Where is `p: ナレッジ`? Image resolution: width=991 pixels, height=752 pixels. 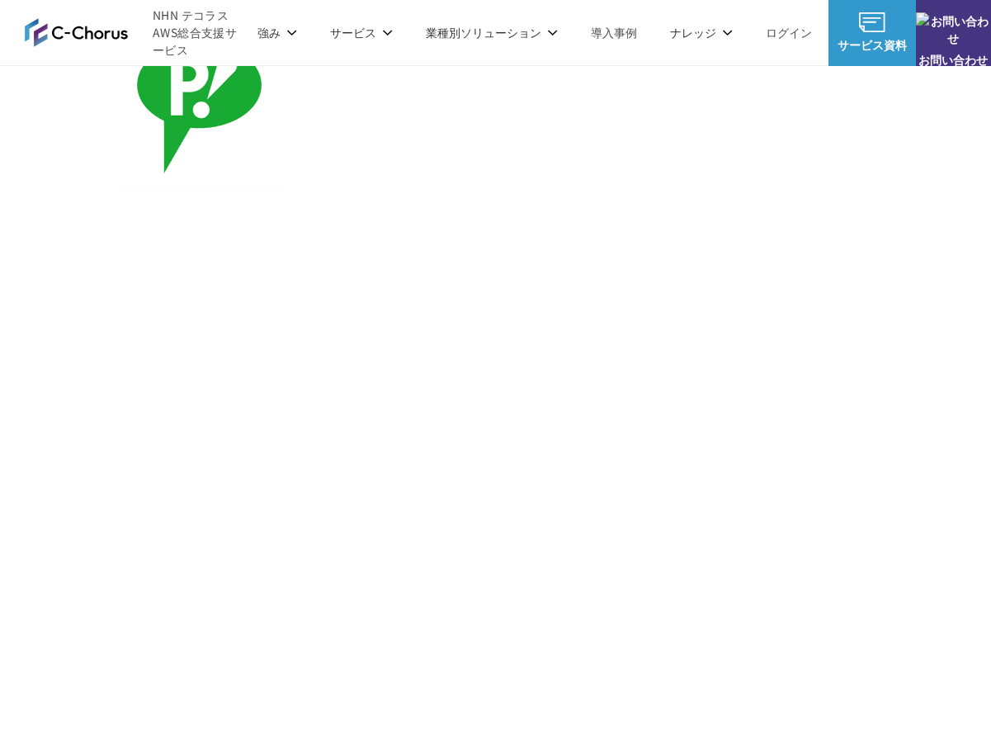 p: ナレッジ is located at coordinates (701, 32).